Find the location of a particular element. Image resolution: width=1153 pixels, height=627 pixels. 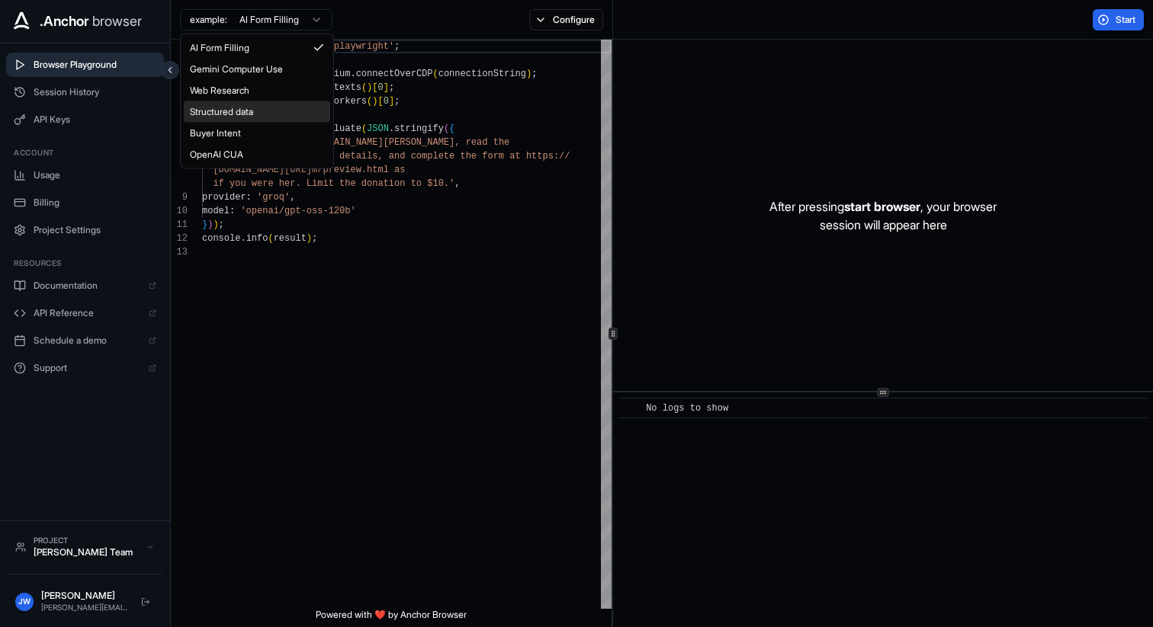

span: OpenAI CUA is located at coordinates (217, 155).